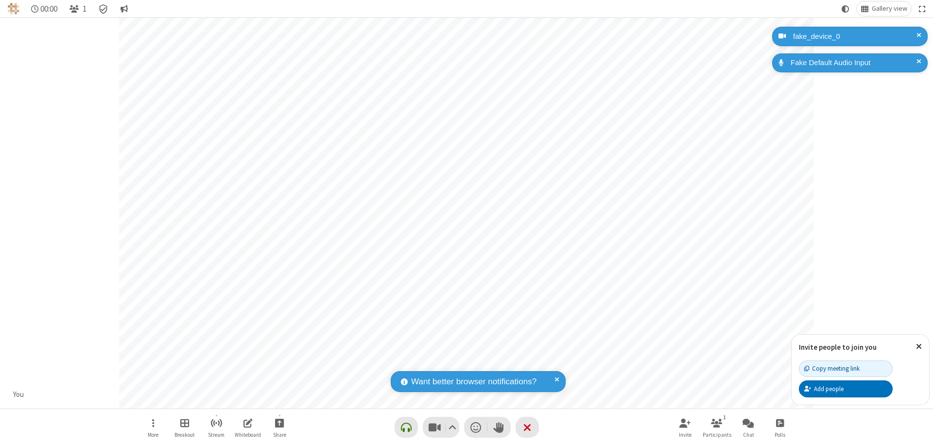 The height and width of the screenshot is (445, 933). I want to click on div: Fake Default Audio Input, so click(853, 63).